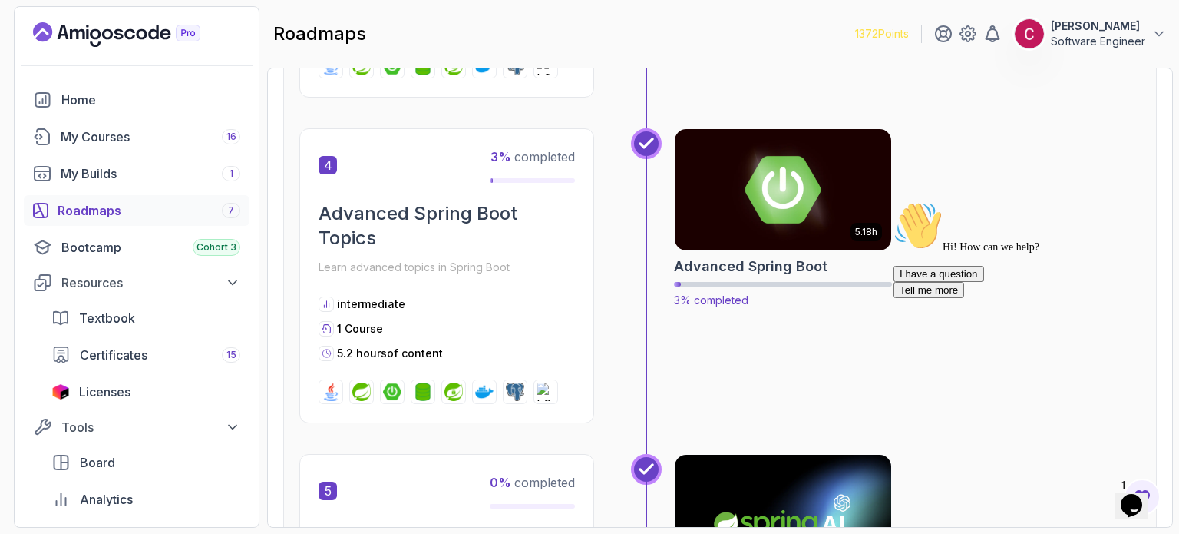  What do you see at coordinates (751, 266) in the screenshot?
I see `h2: Advanced Spring Boot` at bounding box center [751, 266].